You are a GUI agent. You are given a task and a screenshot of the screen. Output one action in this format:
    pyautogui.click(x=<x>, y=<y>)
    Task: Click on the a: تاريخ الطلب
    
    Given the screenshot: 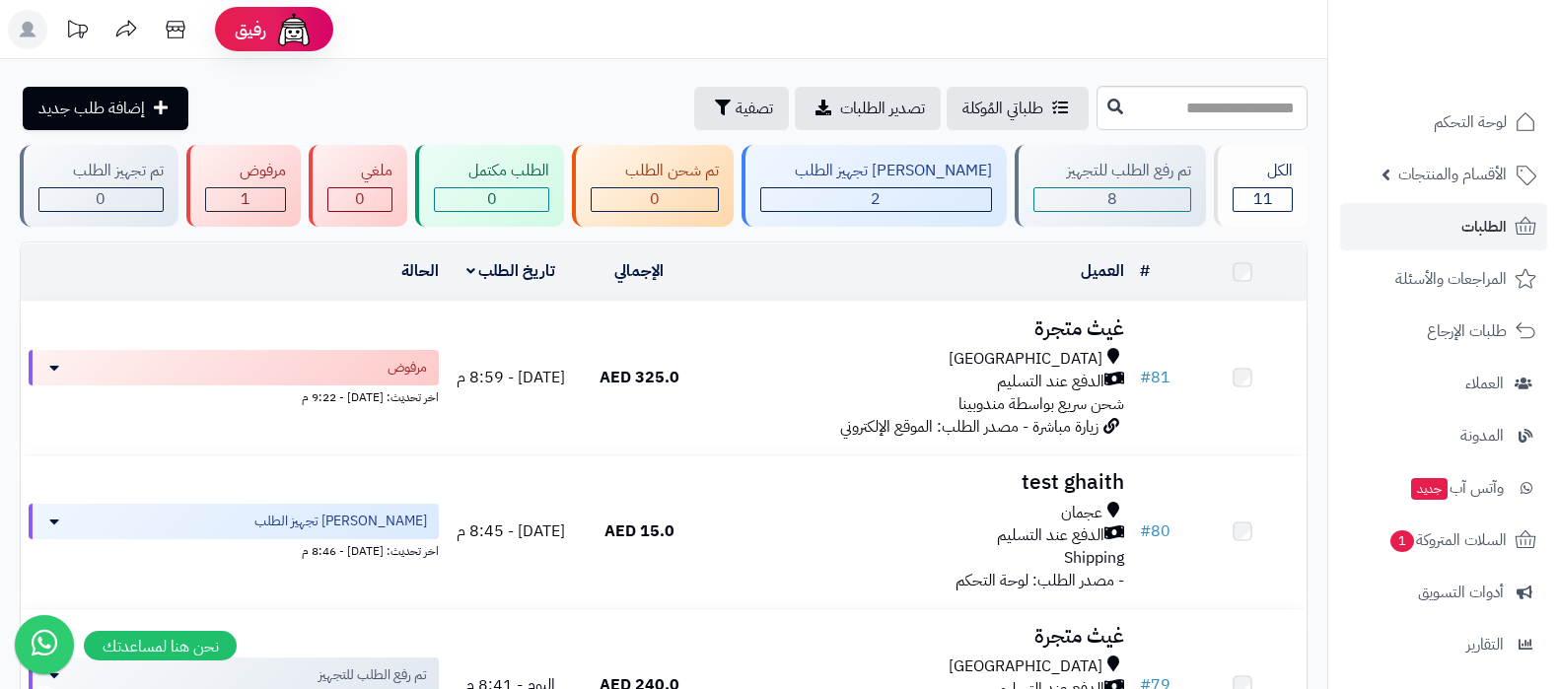 What is the action you would take?
    pyautogui.click(x=511, y=271)
    